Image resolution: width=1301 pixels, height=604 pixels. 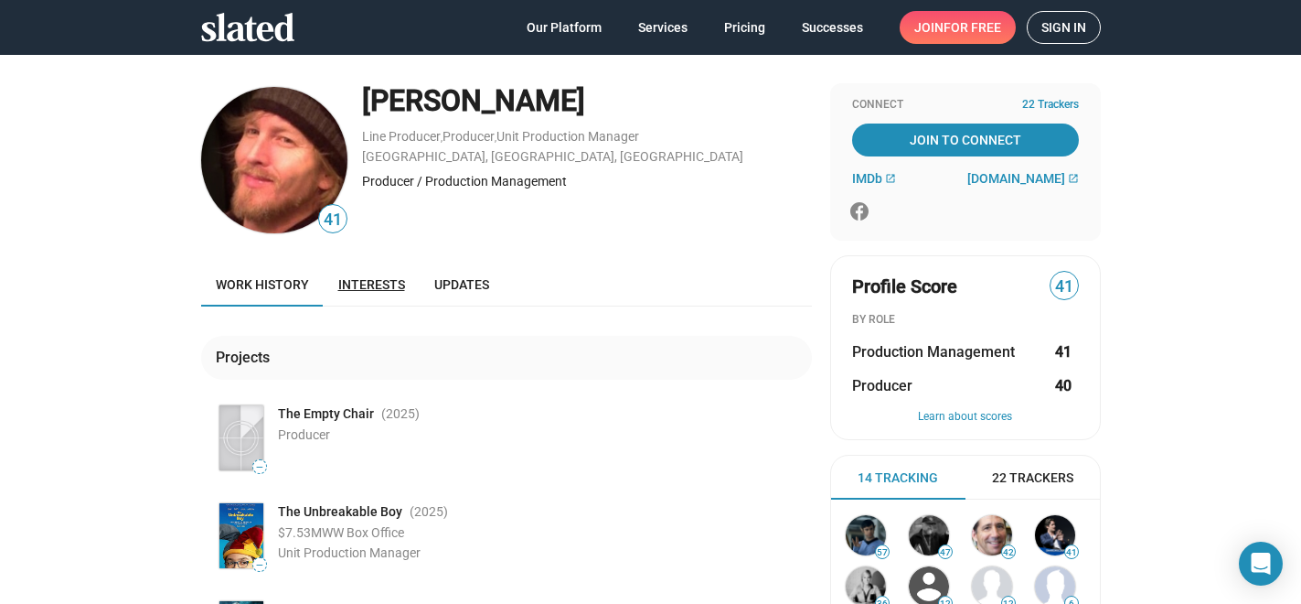 What do you see at coordinates (564, 27) in the screenshot?
I see `a: Our Platform` at bounding box center [564, 27].